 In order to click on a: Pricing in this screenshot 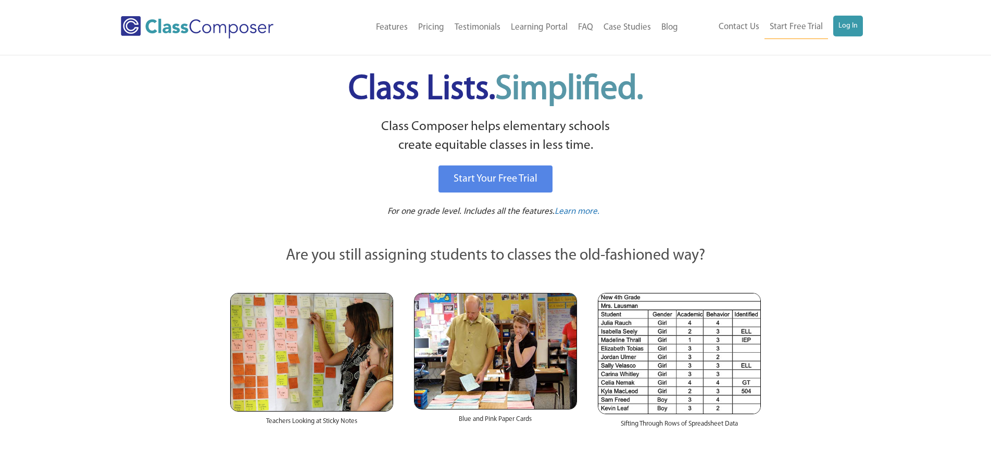, I will do `click(431, 28)`.